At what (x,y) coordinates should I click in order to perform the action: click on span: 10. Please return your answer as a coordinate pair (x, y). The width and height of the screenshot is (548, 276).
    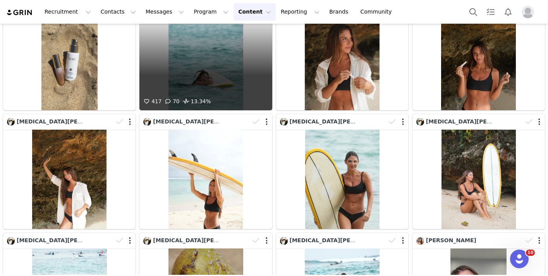
    Looking at the image, I should click on (530, 252).